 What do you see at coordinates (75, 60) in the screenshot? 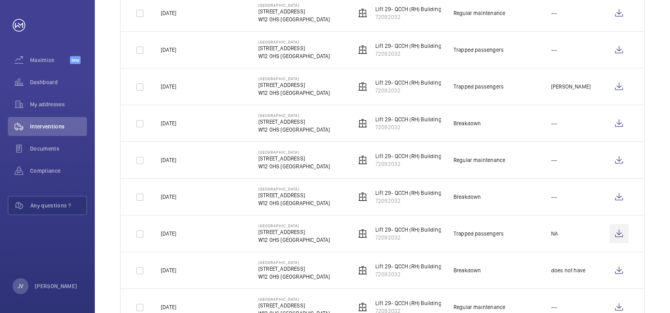
I see `span: Beta` at bounding box center [75, 60].